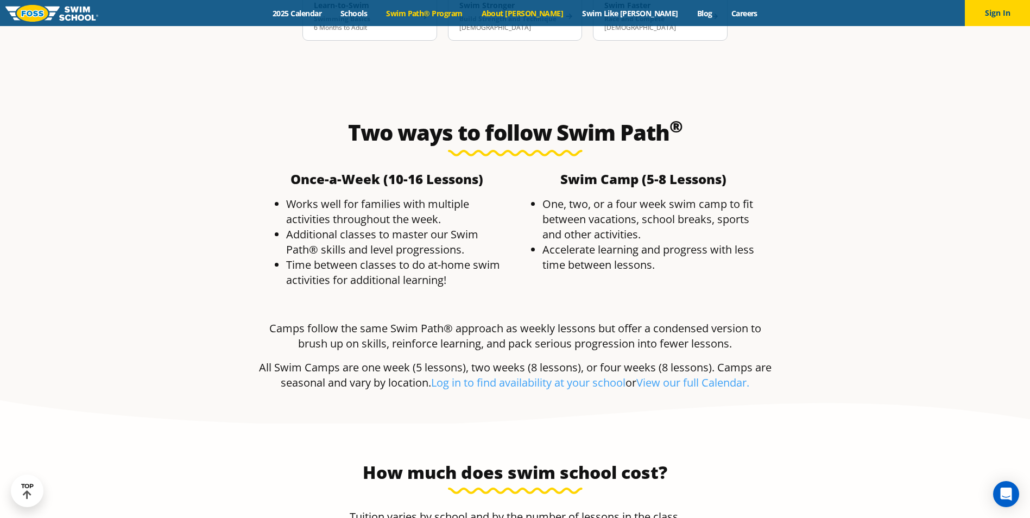  Describe the element at coordinates (398, 272) in the screenshot. I see `li: Time between classes to do at-home swim activities for additional learning!` at that location.